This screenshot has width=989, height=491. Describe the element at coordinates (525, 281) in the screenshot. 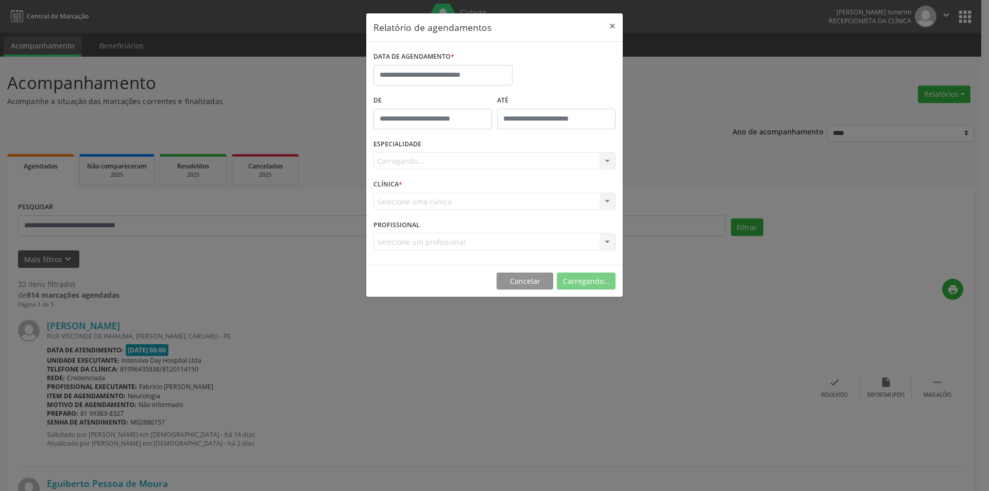

I see `button: Cancelar` at that location.